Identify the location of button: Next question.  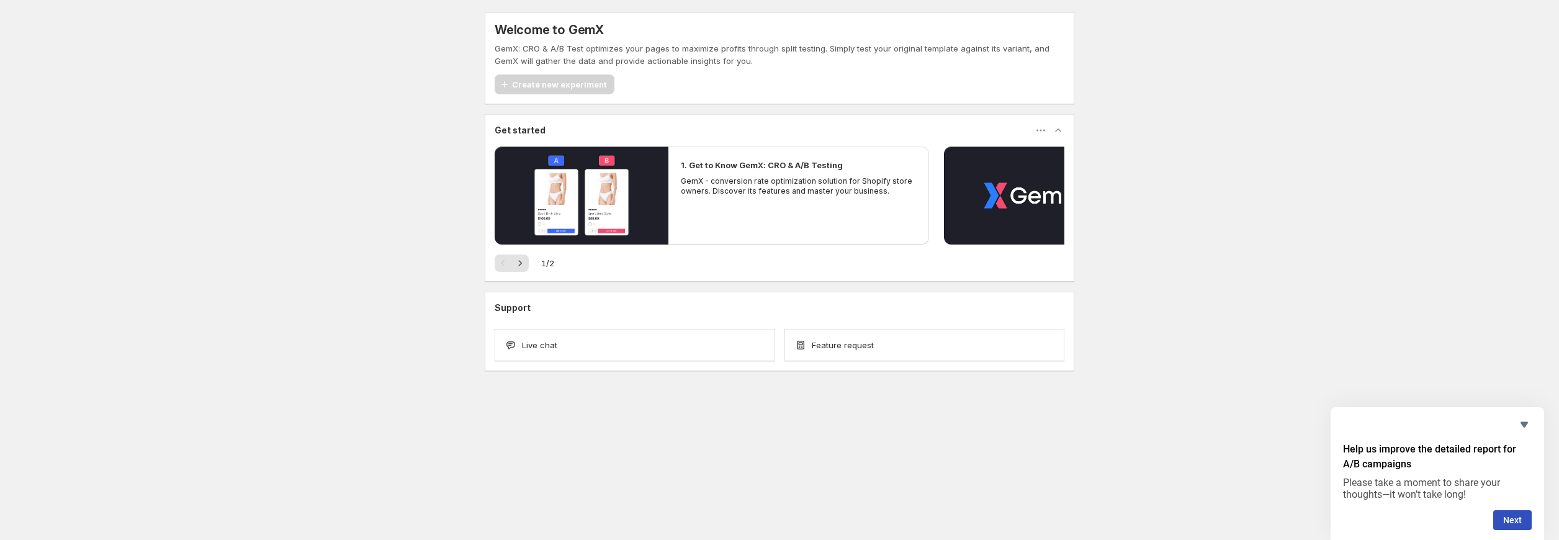
(1513, 520).